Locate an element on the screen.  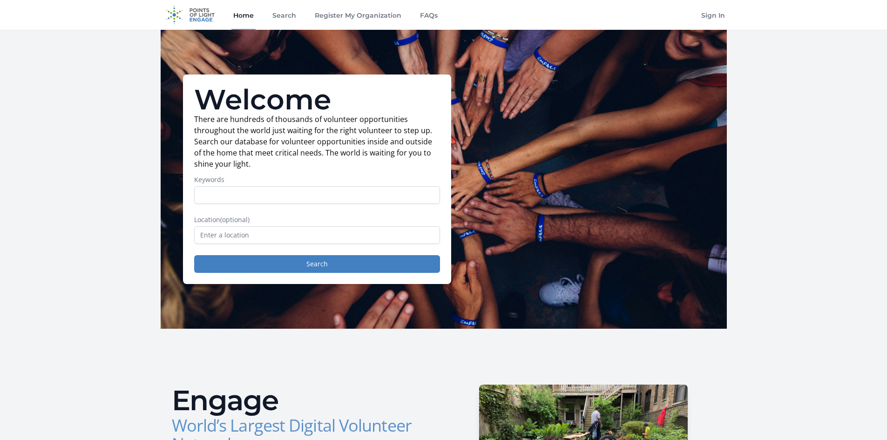
label: Location is located at coordinates (317, 220).